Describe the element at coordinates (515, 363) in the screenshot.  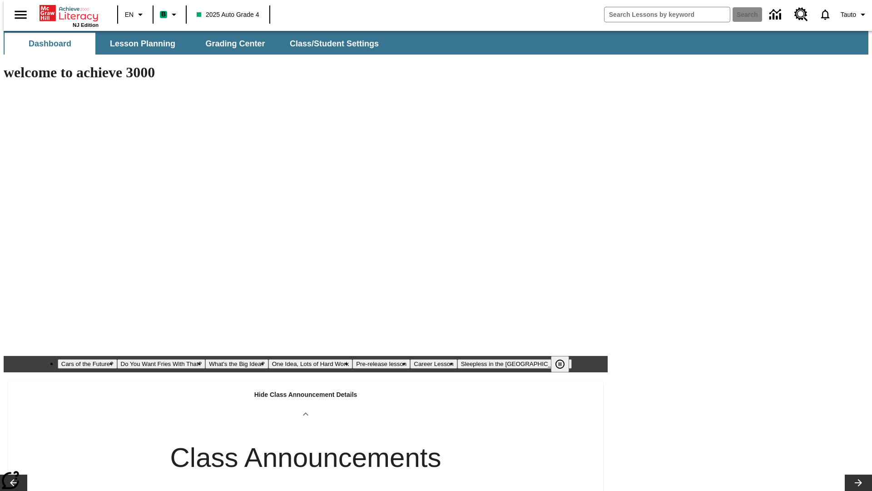
I see `button: Slide 7 Sleepless in the Animal Kingdom` at that location.